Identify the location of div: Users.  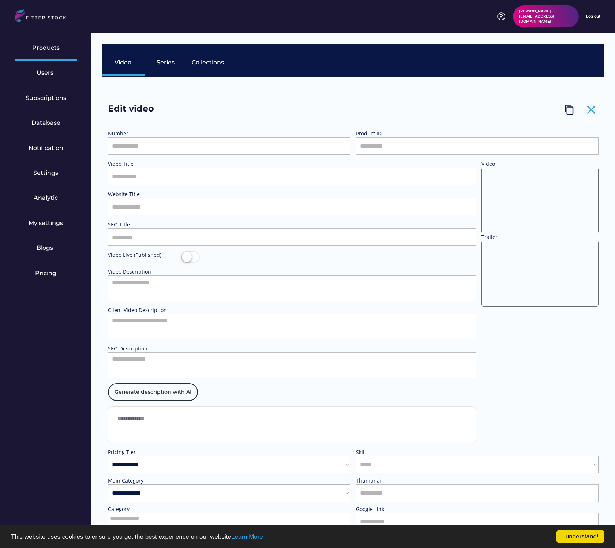
(46, 73).